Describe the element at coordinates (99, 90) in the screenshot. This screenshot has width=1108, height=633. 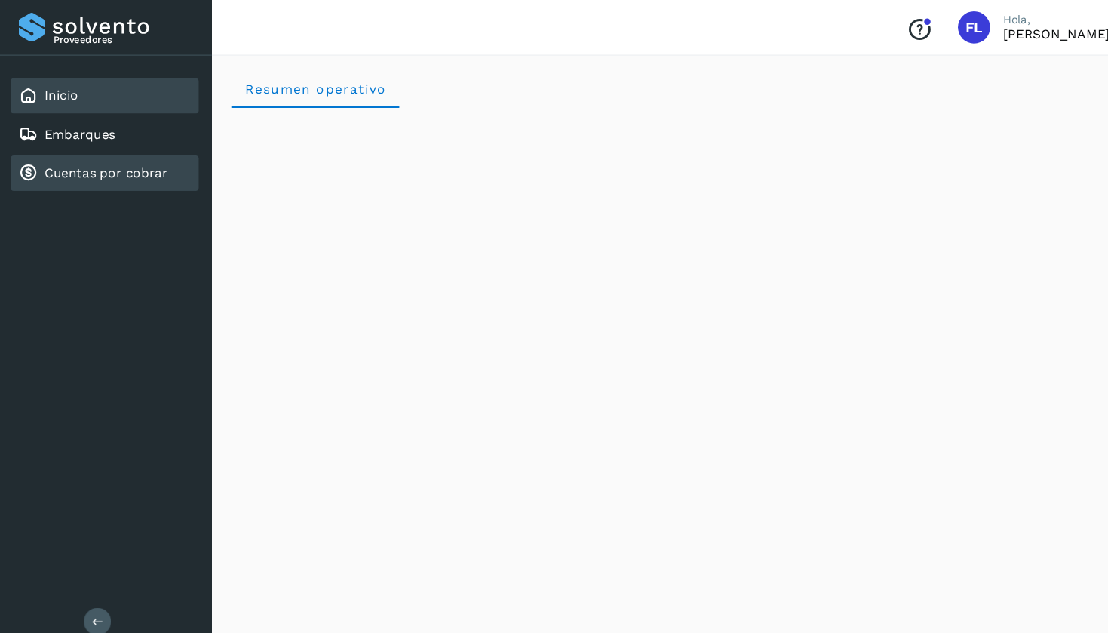
I see `div: Inicio` at that location.